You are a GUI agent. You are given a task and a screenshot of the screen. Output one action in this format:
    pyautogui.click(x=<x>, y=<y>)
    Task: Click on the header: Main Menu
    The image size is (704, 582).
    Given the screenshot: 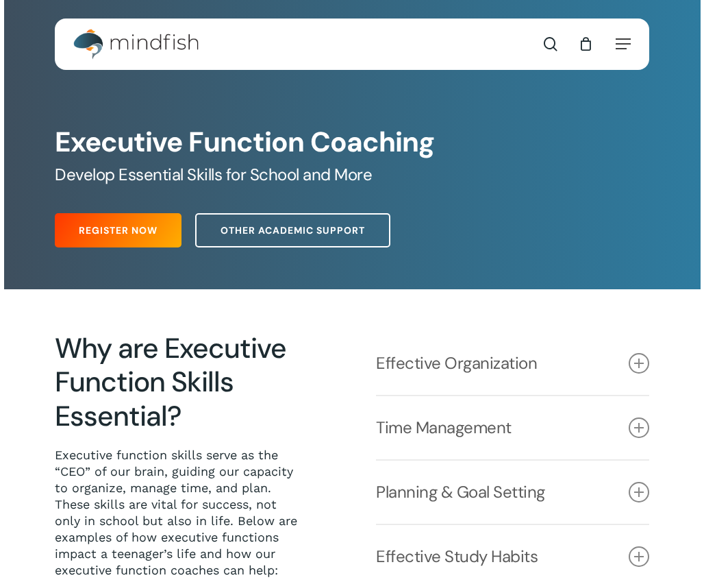 What is the action you would take?
    pyautogui.click(x=352, y=44)
    